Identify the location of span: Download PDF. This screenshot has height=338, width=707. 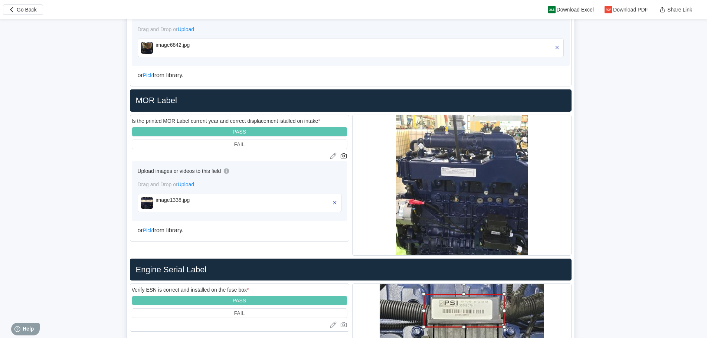
(631, 10).